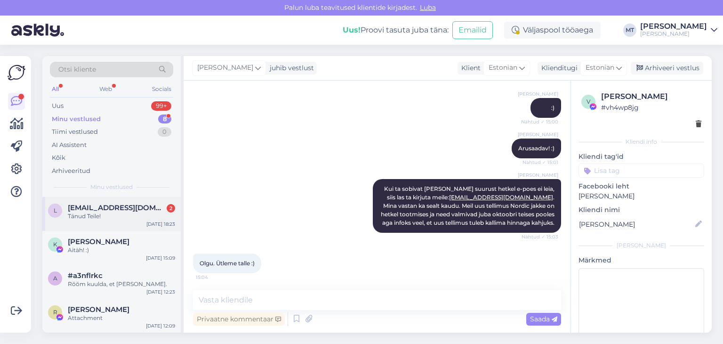 The width and height of the screenshot is (723, 344). I want to click on span: Saada, so click(544, 319).